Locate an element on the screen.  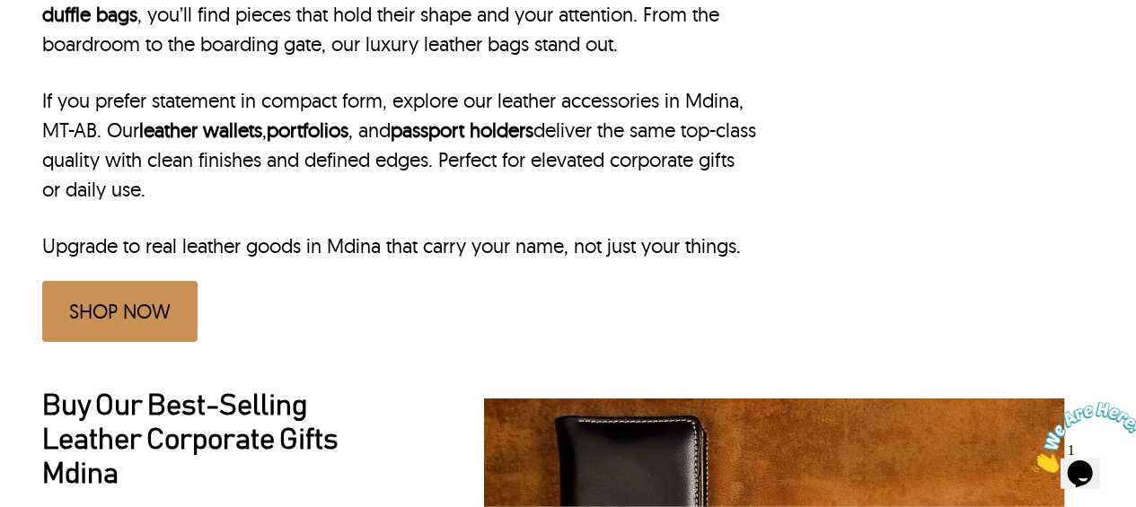
p: If you prefer statement in compact form, explore our leather accessories in Mdina, MT-AB. Our , ,... is located at coordinates (400, 146).